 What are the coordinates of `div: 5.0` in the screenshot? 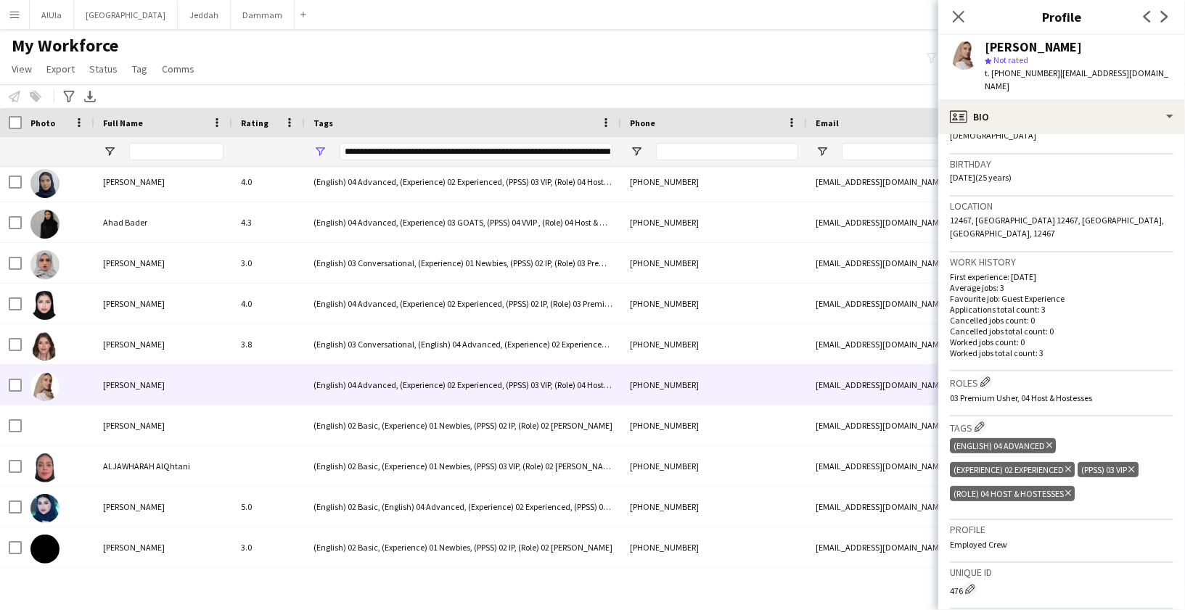 It's located at (268, 506).